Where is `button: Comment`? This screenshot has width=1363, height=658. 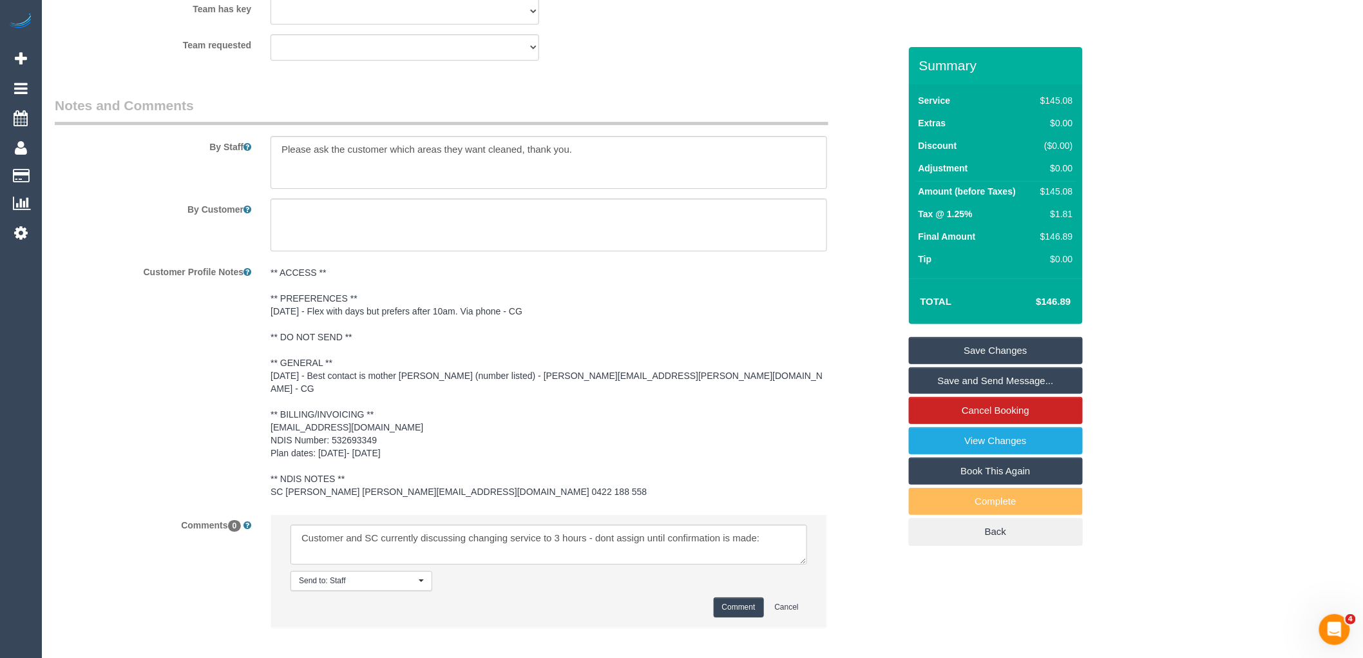 button: Comment is located at coordinates (739, 607).